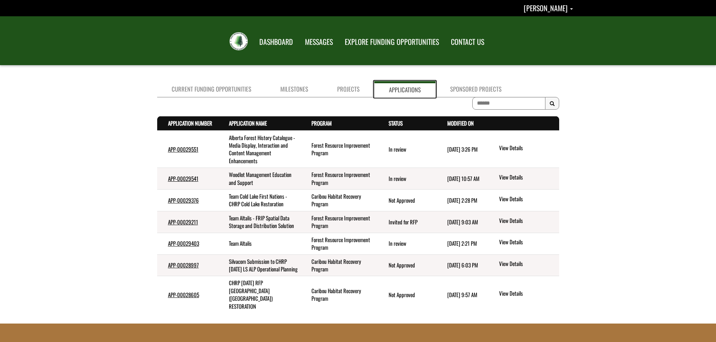  I want to click on a: Sponsored Projects, so click(476, 89).